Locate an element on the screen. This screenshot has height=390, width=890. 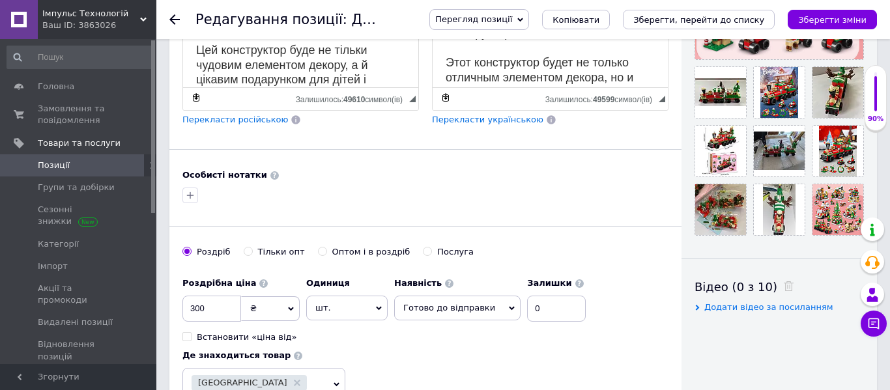
button: Зберегти зміни is located at coordinates (832, 20).